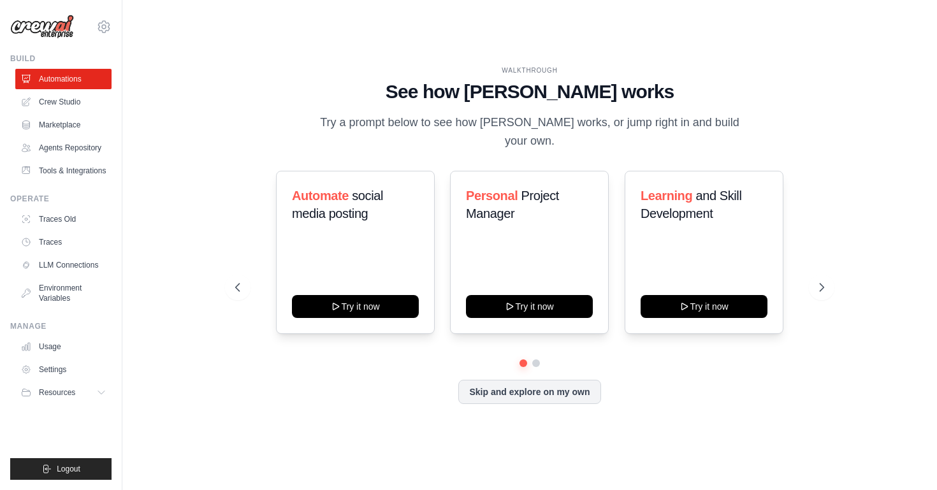  Describe the element at coordinates (691, 205) in the screenshot. I see `span: and Skill Development` at that location.